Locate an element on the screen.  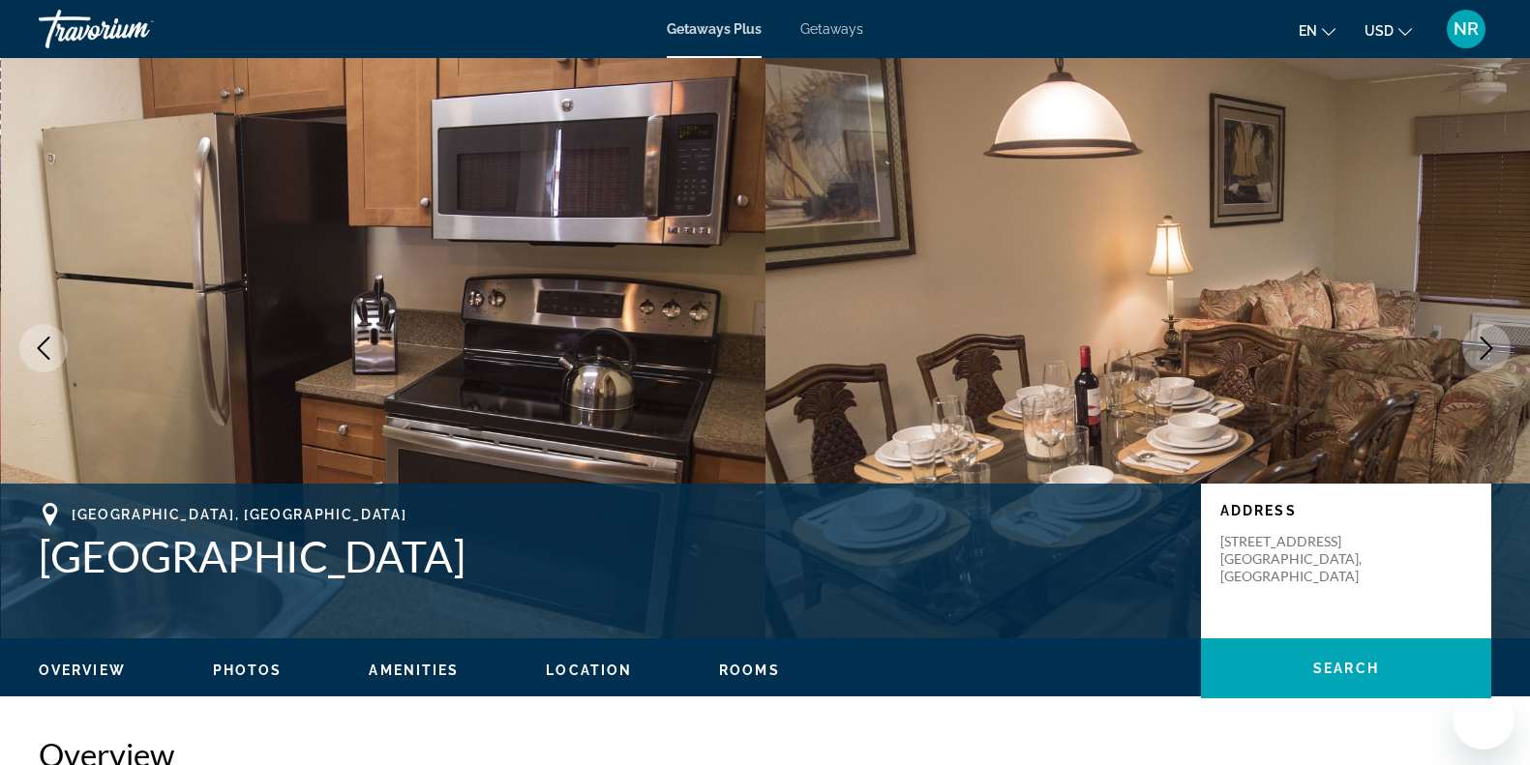
button: Change currency is located at coordinates (1388, 30).